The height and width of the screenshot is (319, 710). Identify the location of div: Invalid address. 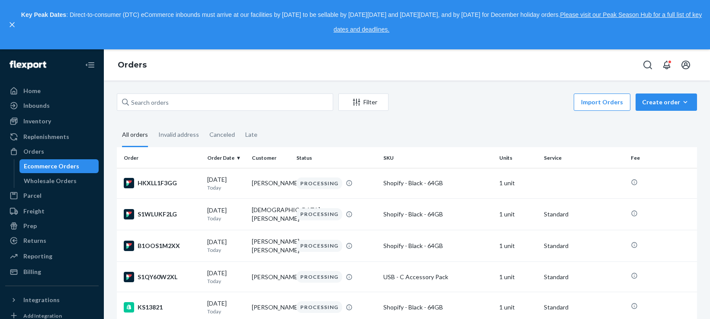
(179, 135).